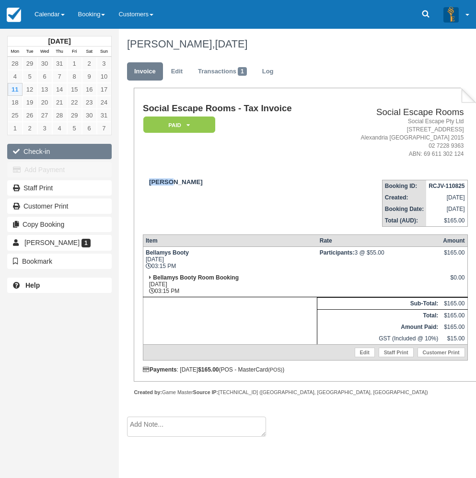  I want to click on th: Fri, so click(74, 52).